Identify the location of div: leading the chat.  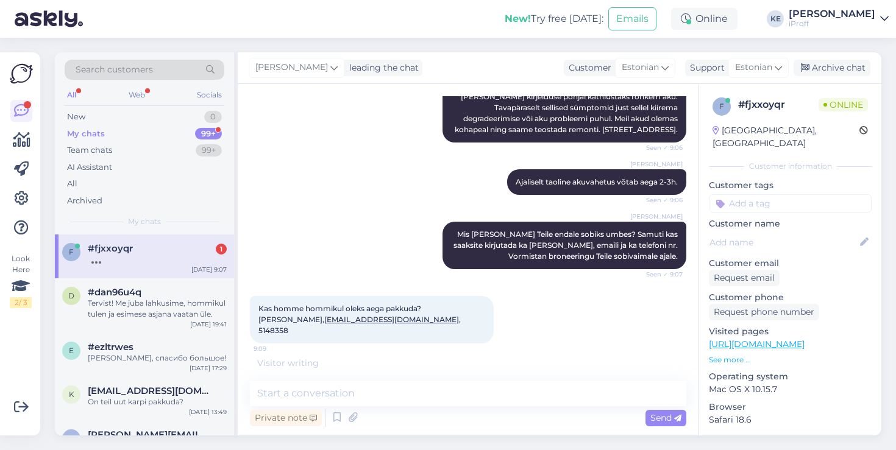
(381, 68).